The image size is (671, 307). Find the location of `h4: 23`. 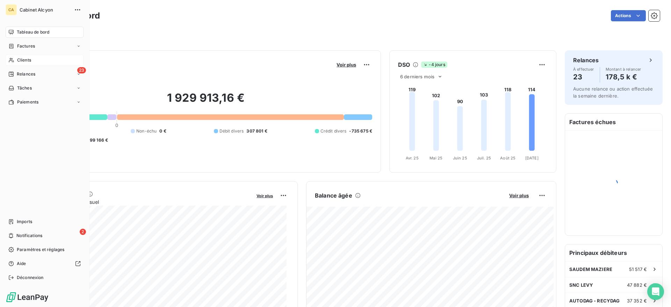

h4: 23 is located at coordinates (584, 77).